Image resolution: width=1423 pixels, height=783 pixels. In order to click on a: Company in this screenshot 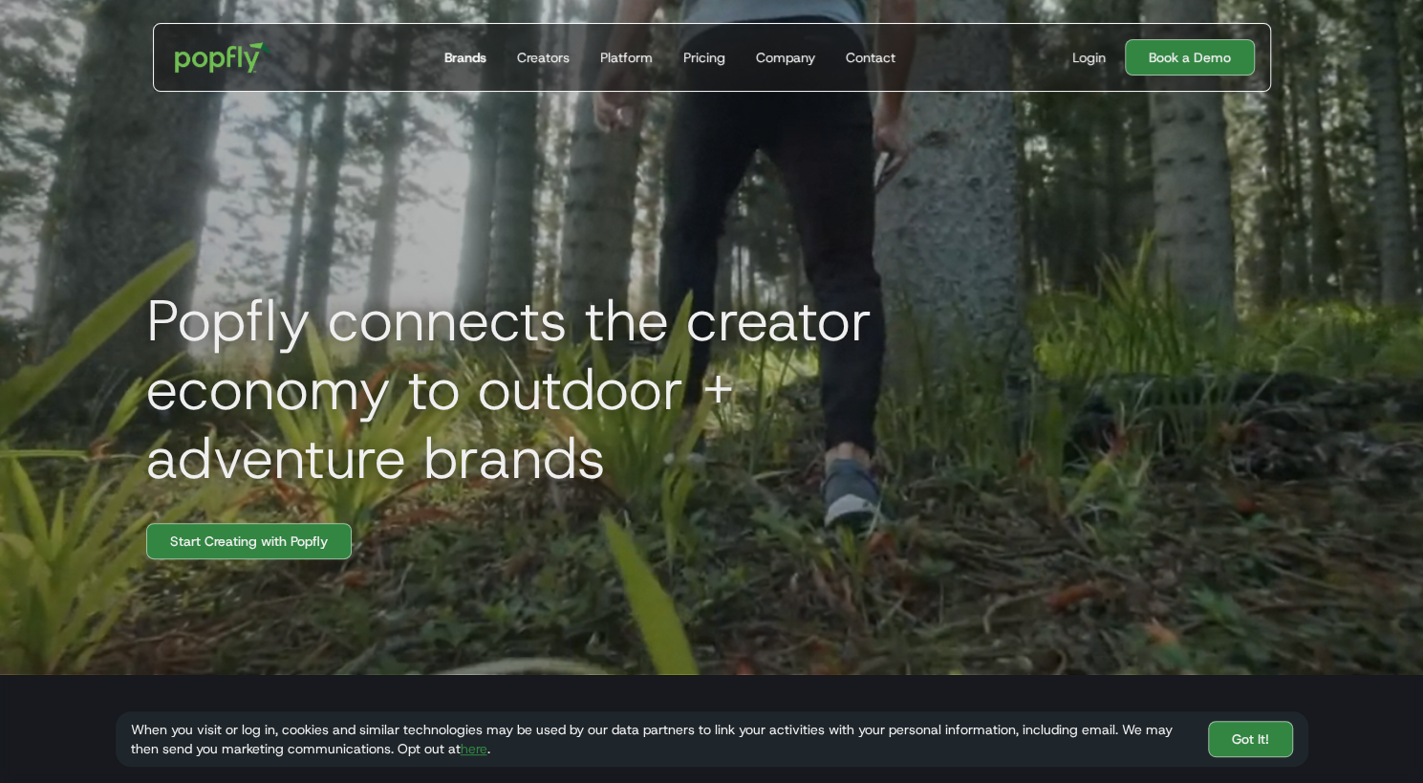, I will do `click(786, 57)`.